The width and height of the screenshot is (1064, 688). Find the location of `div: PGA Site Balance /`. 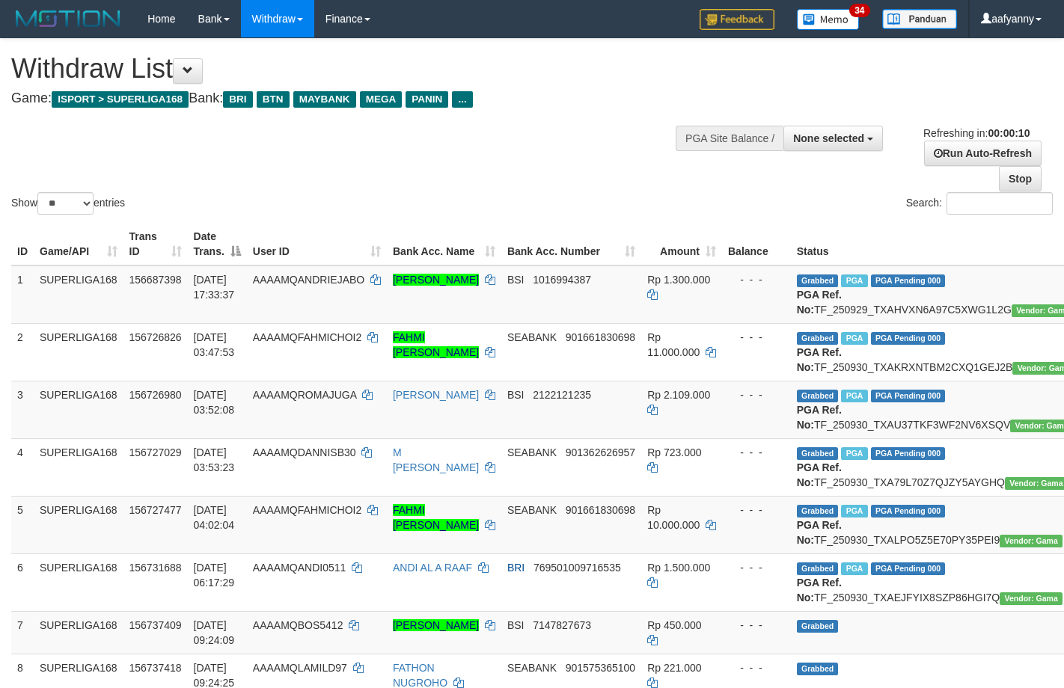

div: PGA Site Balance / is located at coordinates (730, 138).